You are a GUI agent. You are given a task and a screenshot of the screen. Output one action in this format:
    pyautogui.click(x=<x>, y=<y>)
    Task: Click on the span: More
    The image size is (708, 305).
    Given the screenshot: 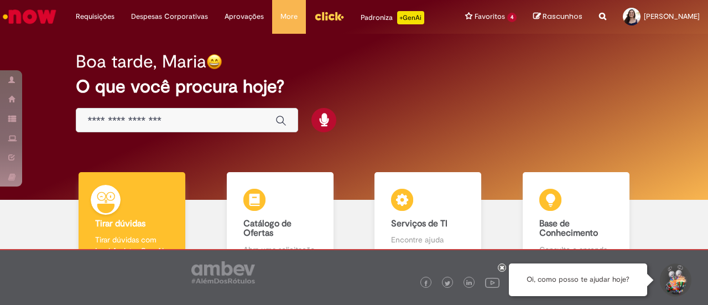 What is the action you would take?
    pyautogui.click(x=289, y=17)
    